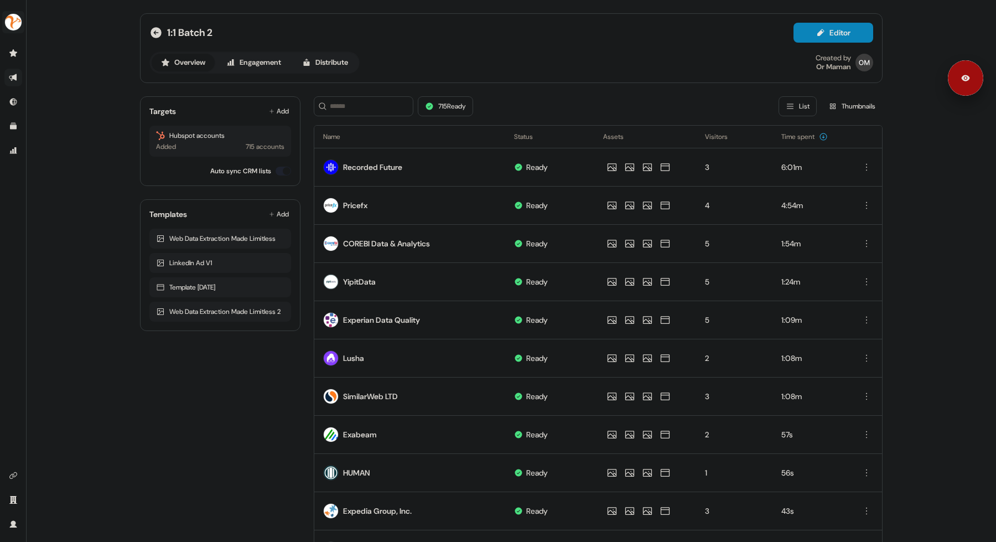 The width and height of the screenshot is (996, 542). What do you see at coordinates (241, 171) in the screenshot?
I see `label: Auto sync CRM lists` at bounding box center [241, 171].